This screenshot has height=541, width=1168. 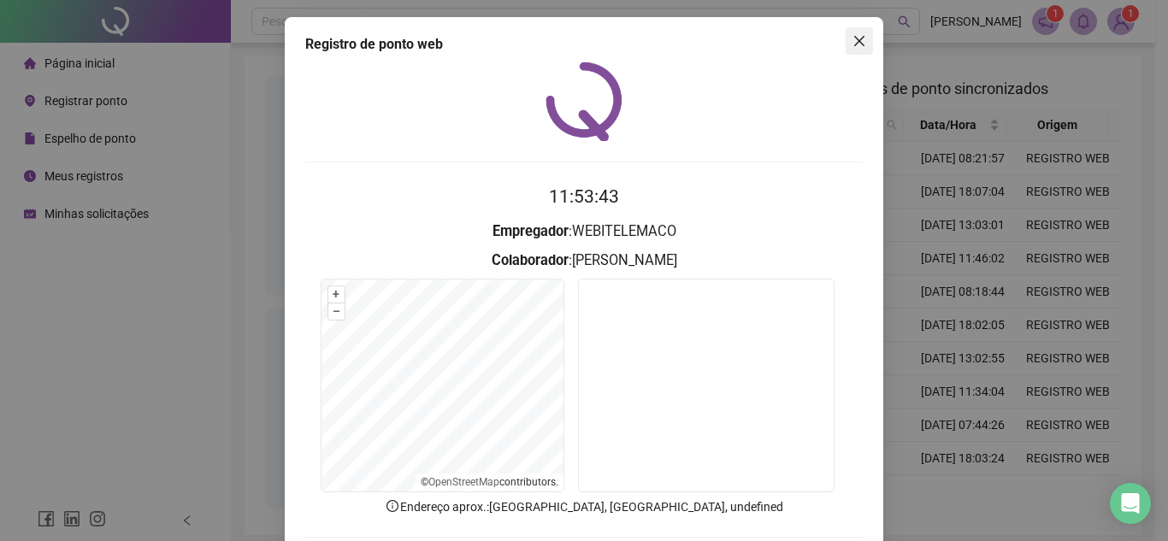 What do you see at coordinates (1130, 504) in the screenshot?
I see `div: Open Intercom Messenger` at bounding box center [1130, 504].